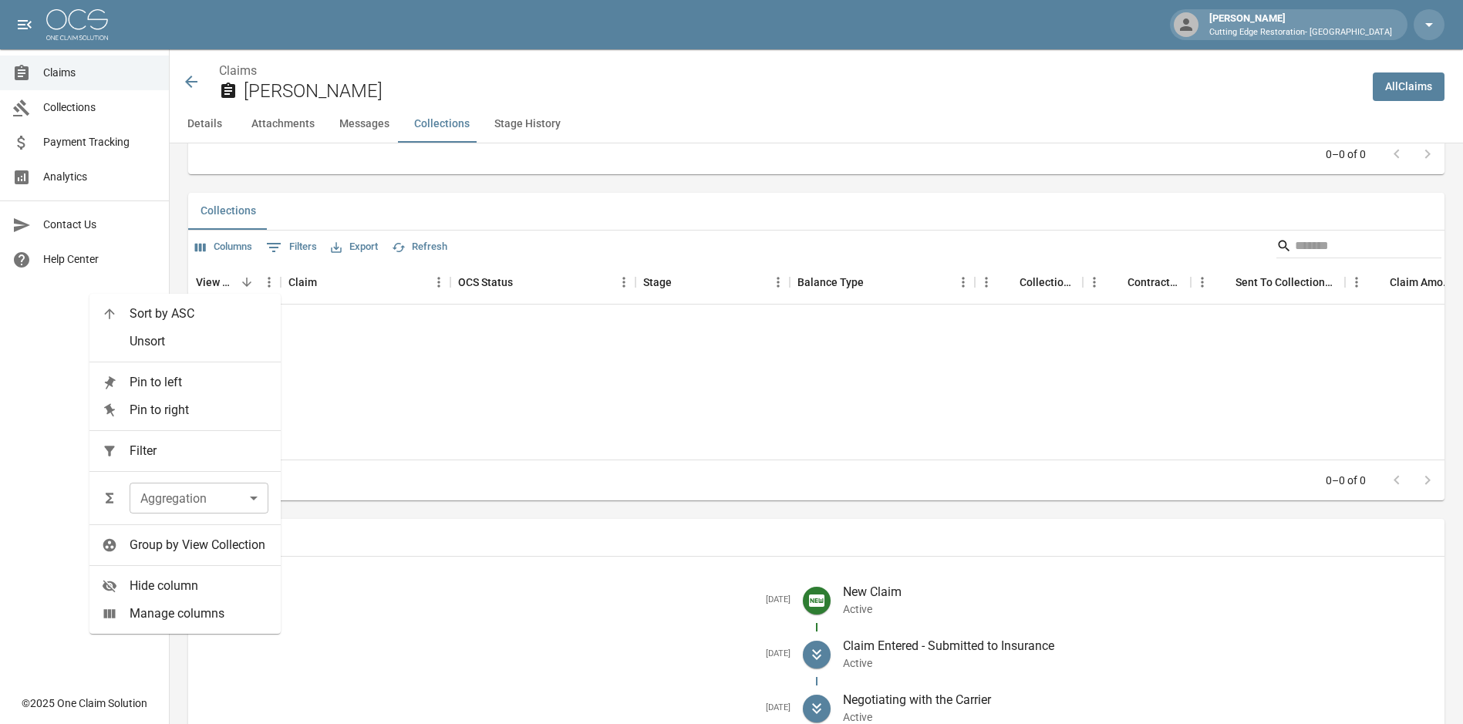 This screenshot has height=724, width=1463. I want to click on span: Analytics, so click(99, 177).